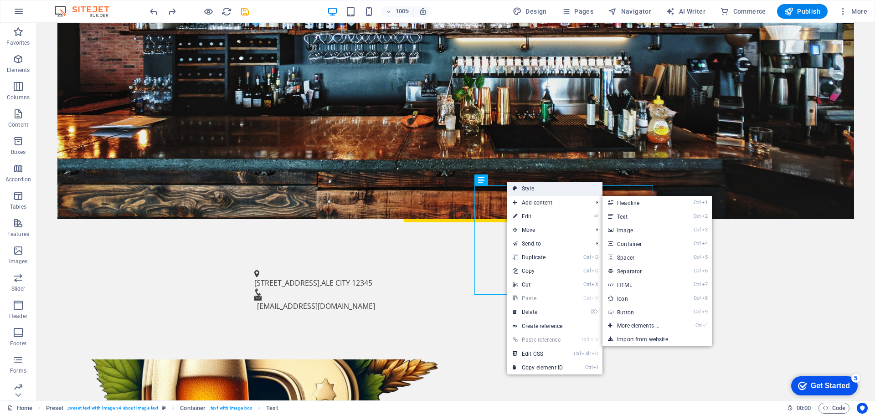 This screenshot has width=875, height=415. What do you see at coordinates (87, 11) in the screenshot?
I see `img: Editor Logo` at bounding box center [87, 11].